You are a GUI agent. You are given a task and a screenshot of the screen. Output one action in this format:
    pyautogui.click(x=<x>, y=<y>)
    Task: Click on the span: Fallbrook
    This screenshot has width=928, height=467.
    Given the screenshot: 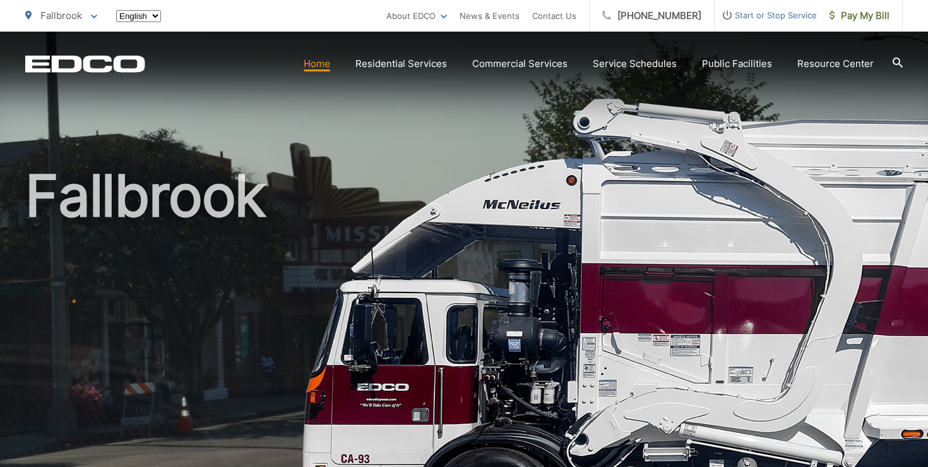 What is the action you would take?
    pyautogui.click(x=61, y=15)
    